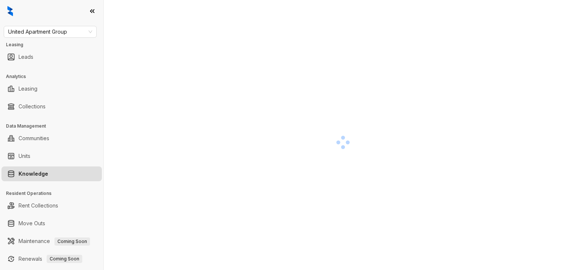  Describe the element at coordinates (38, 206) in the screenshot. I see `a: Rent Collections` at that location.